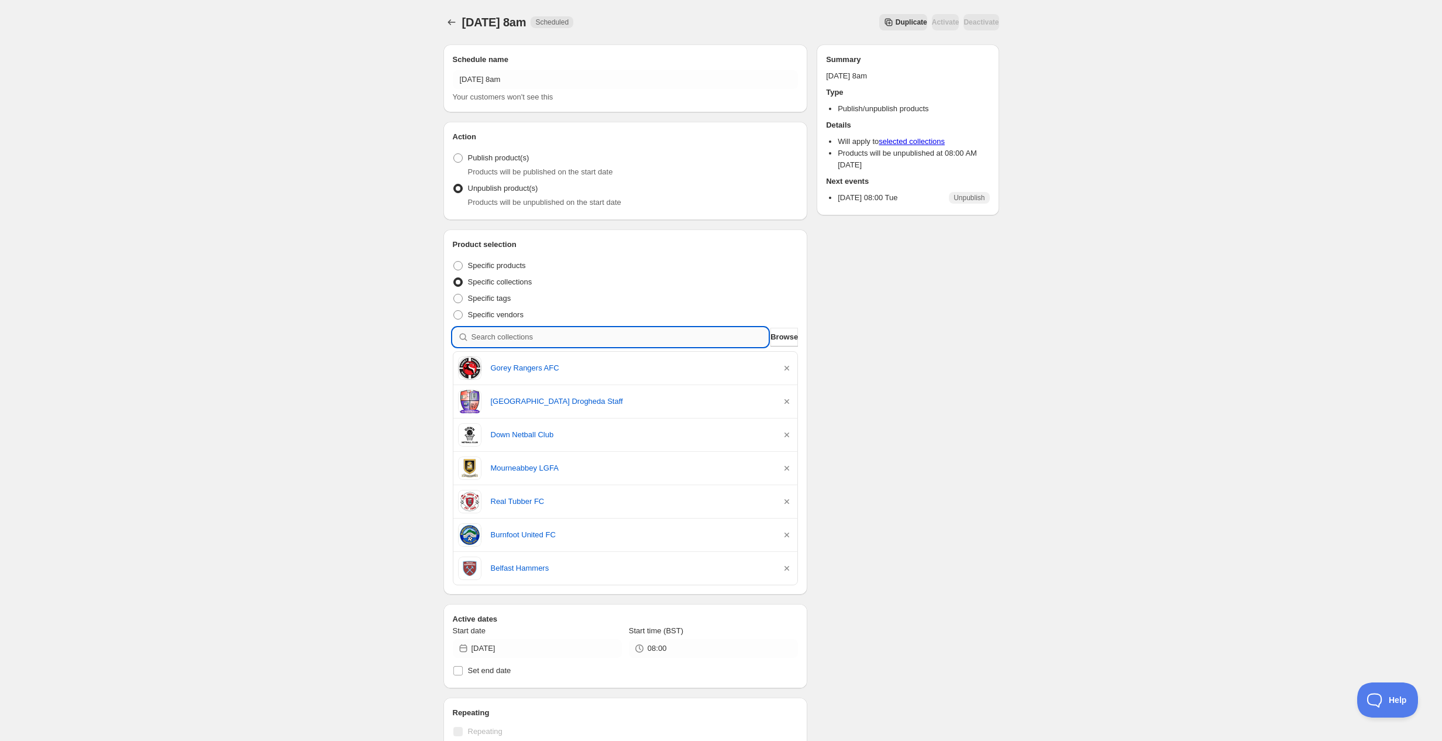  What do you see at coordinates (913, 109) in the screenshot?
I see `li: Publish/unpublish products` at bounding box center [913, 109].